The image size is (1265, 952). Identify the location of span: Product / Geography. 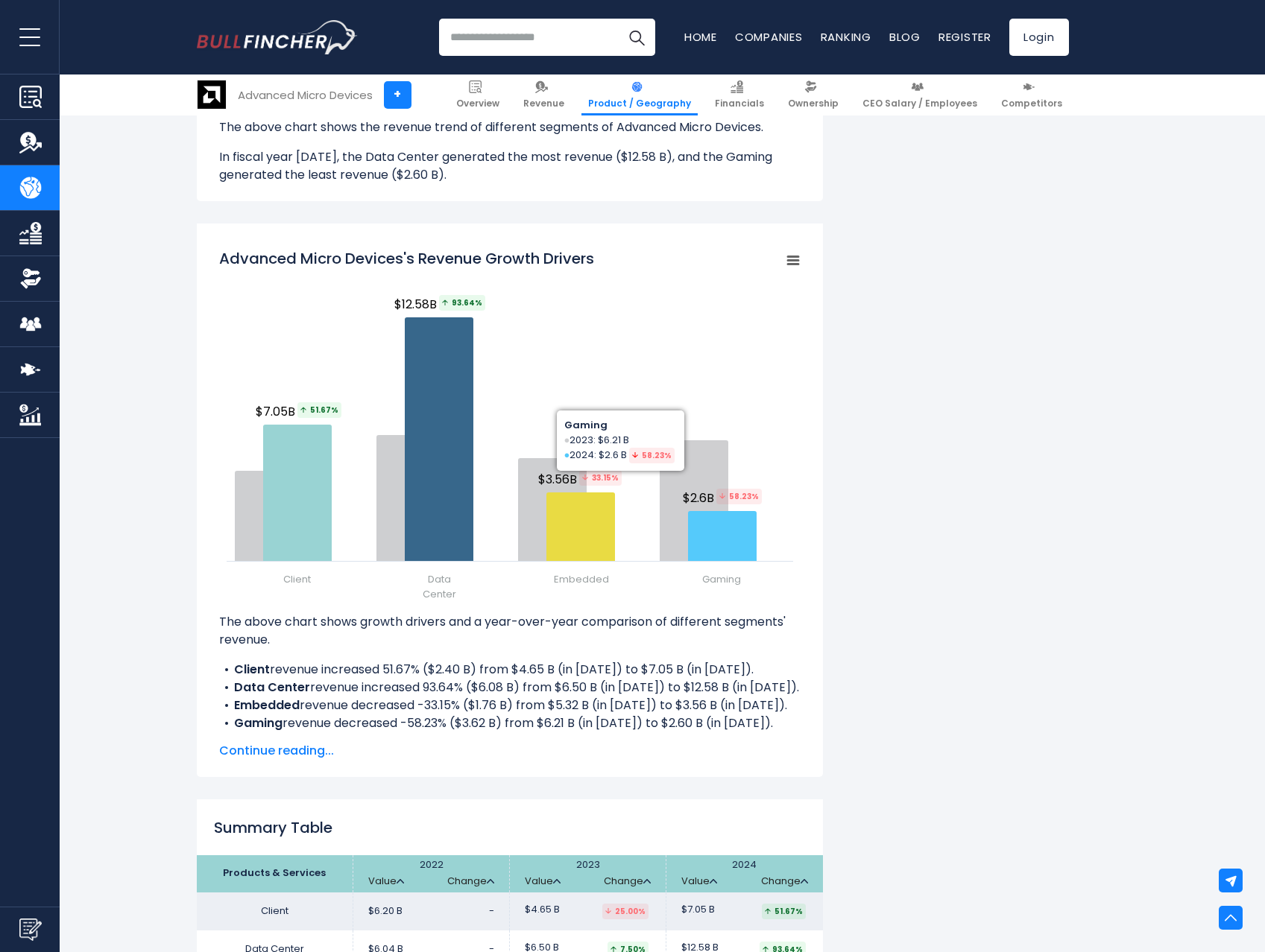
(640, 104).